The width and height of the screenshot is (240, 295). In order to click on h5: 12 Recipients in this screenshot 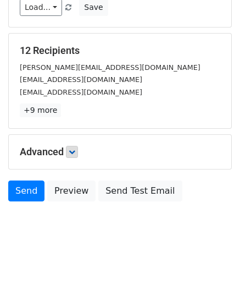, I will do `click(120, 51)`.